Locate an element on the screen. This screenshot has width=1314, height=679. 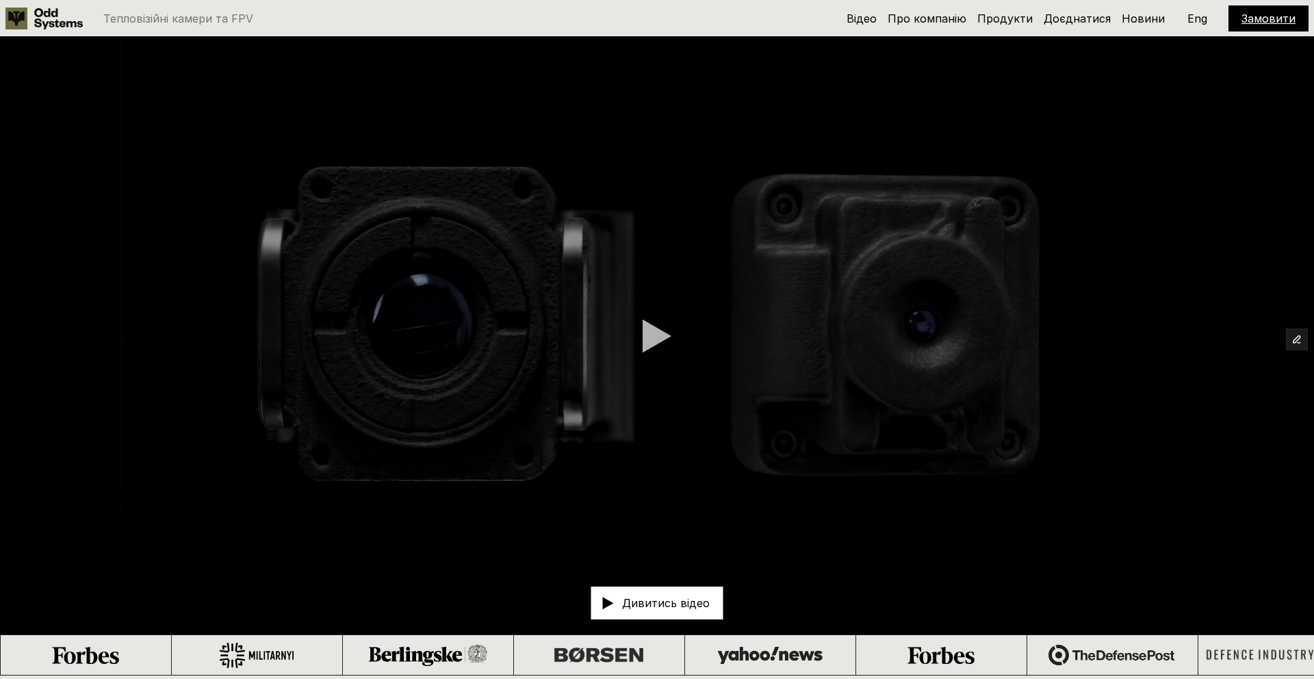
a: Замовити is located at coordinates (1268, 18).